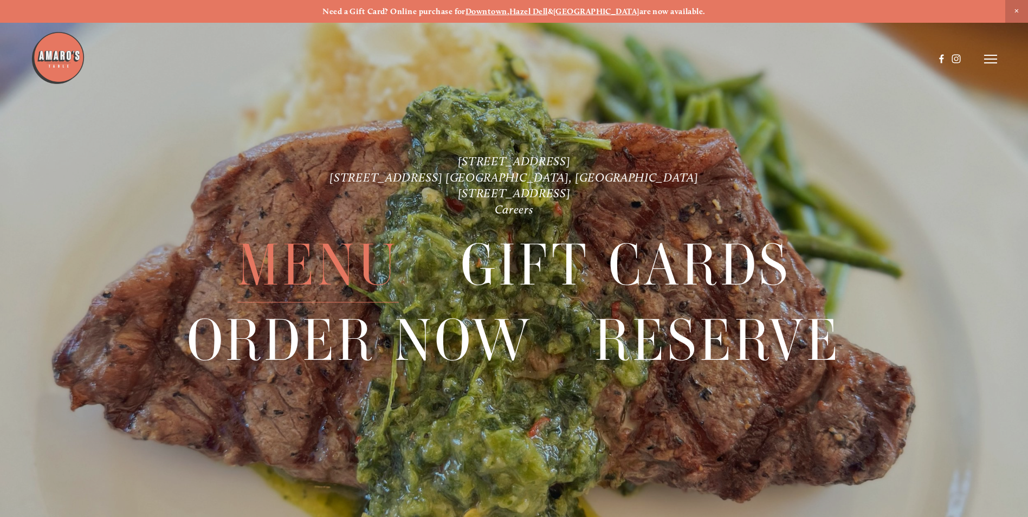 The width and height of the screenshot is (1028, 517). I want to click on a: Hazel Dell, so click(528, 11).